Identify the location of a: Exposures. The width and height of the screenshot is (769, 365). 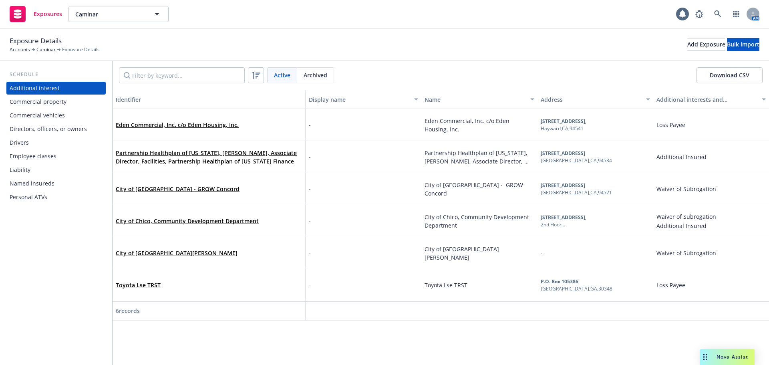
(36, 14).